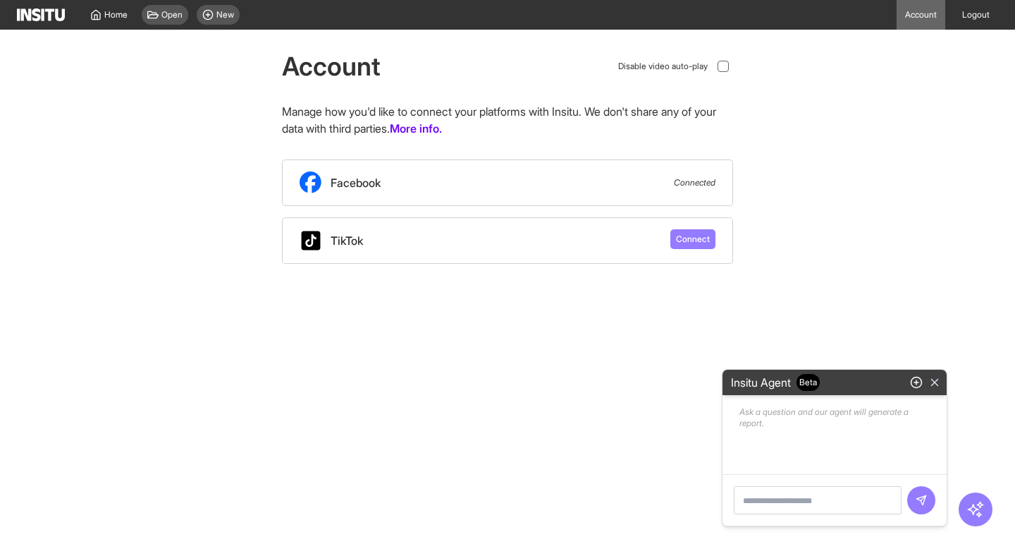 This screenshot has width=1015, height=549. What do you see at coordinates (835, 431) in the screenshot?
I see `p: Ask a question and our agent will generate a report.` at bounding box center [835, 431].